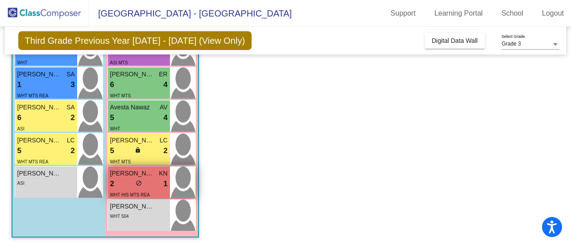  What do you see at coordinates (164, 107) in the screenshot?
I see `span: AV` at bounding box center [164, 107].